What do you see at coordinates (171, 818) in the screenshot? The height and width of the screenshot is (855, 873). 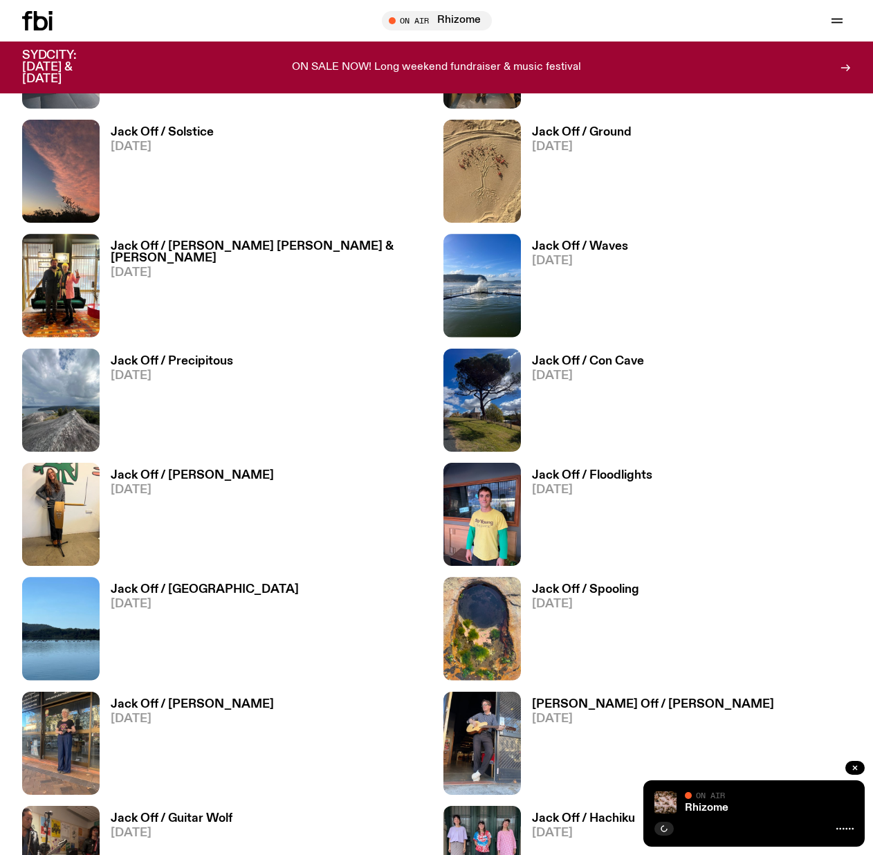 I see `h3: Jack Off / Guitar Wolf` at bounding box center [171, 818].